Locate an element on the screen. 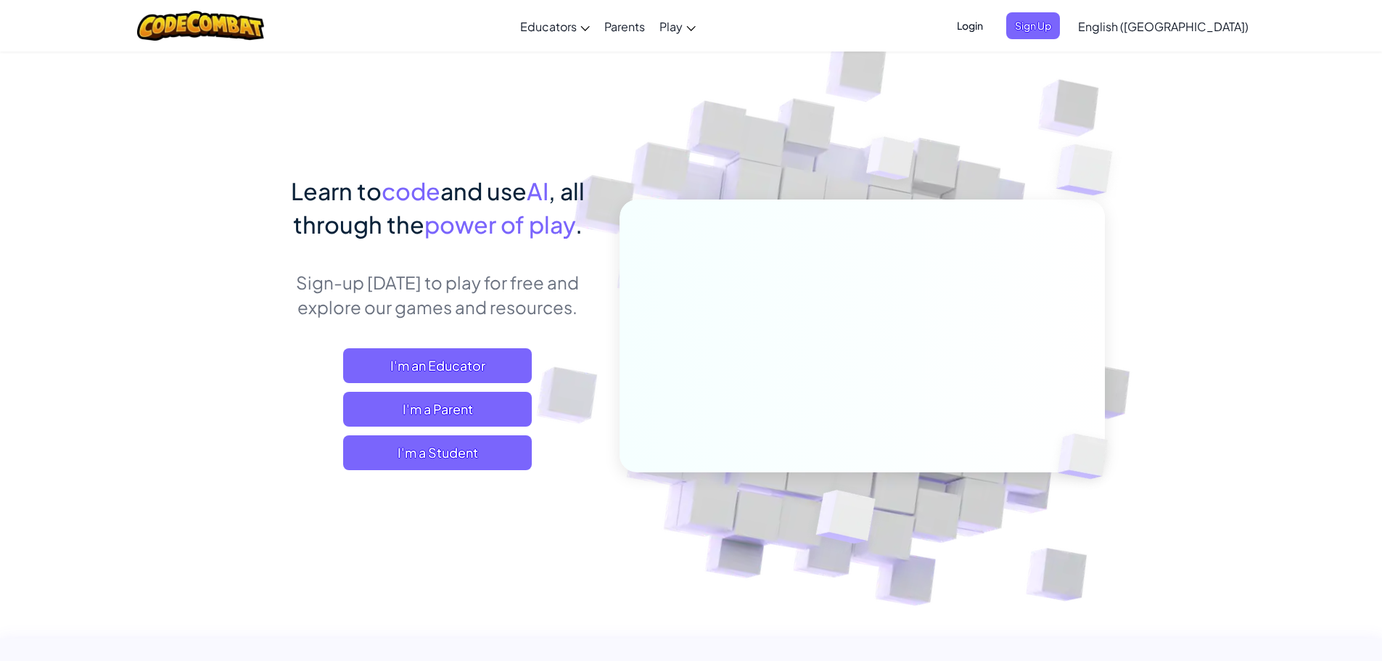 The width and height of the screenshot is (1382, 661). span: I'm a Student is located at coordinates (437, 453).